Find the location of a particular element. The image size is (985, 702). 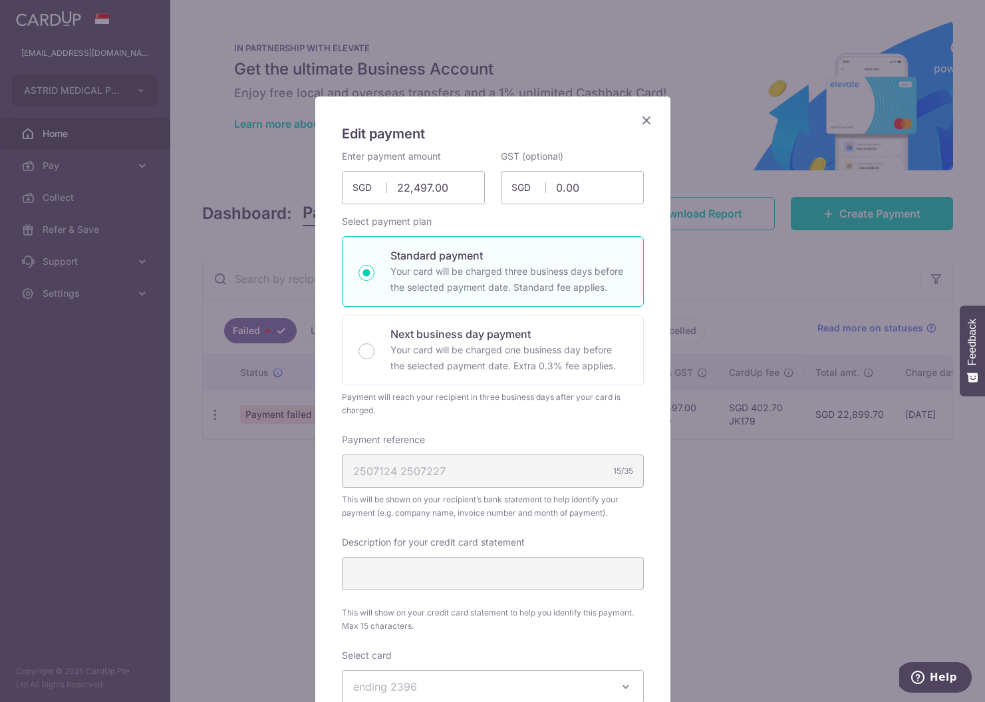

p: Standard payment is located at coordinates (509, 255).